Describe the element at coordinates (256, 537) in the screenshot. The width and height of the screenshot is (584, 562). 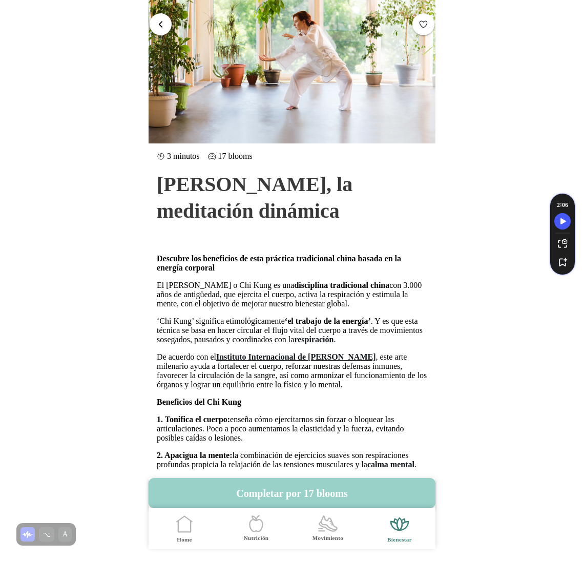
I see `ion-label: Nutrición` at that location.